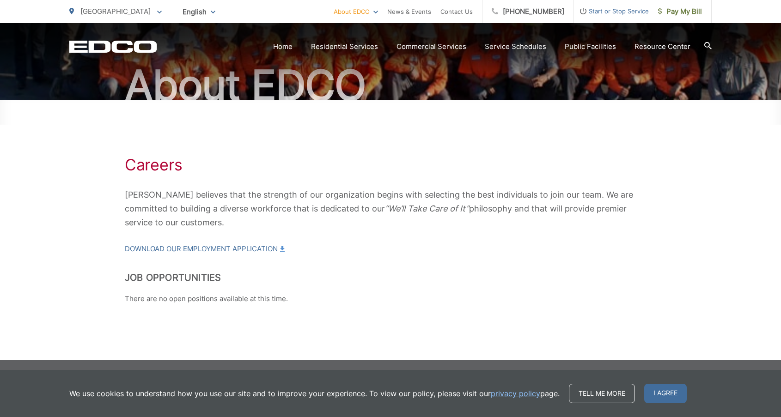 The width and height of the screenshot is (781, 417). I want to click on em: “We’ll Take Care of It”, so click(427, 208).